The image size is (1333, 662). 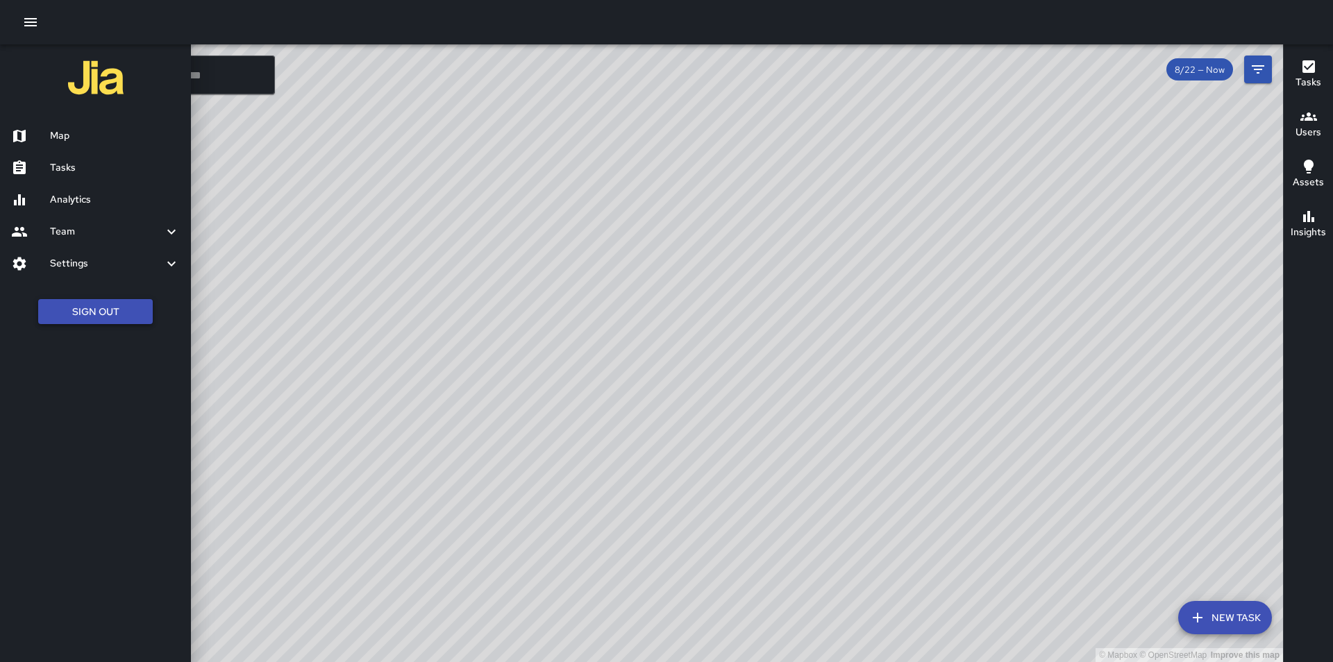 What do you see at coordinates (115, 136) in the screenshot?
I see `h6: Map` at bounding box center [115, 136].